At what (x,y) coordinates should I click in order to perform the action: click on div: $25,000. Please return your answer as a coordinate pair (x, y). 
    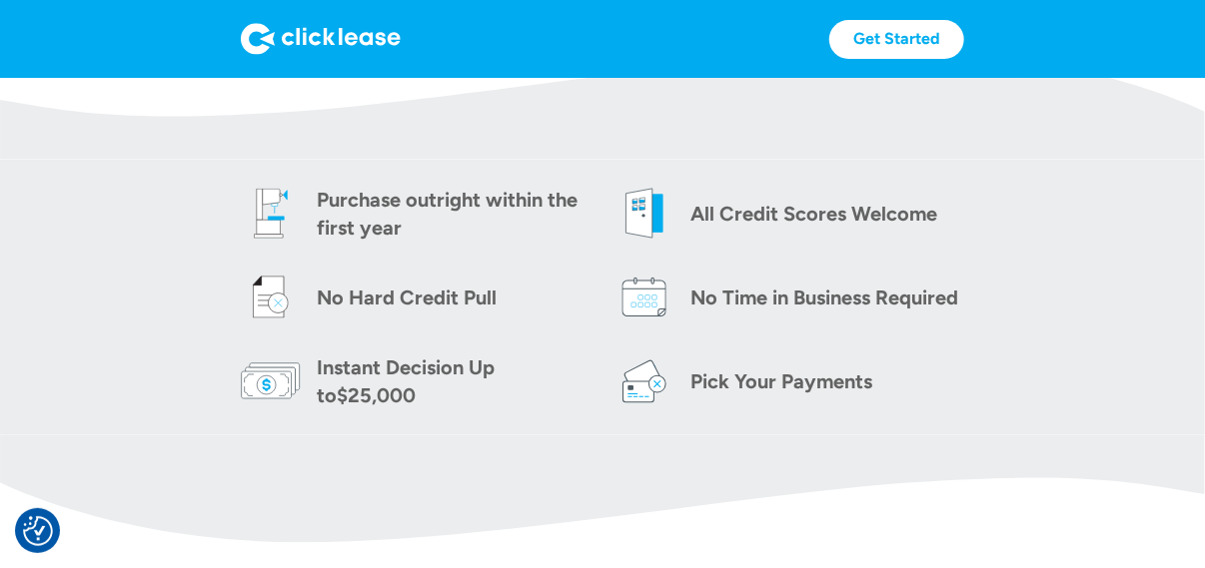
    Looking at the image, I should click on (376, 396).